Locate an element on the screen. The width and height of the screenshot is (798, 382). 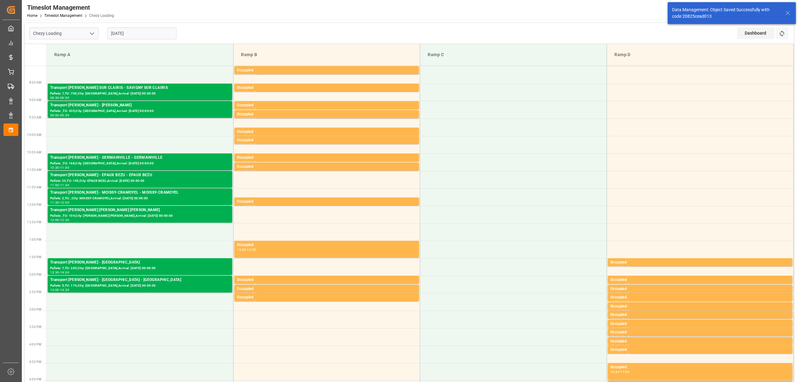
div: 09:15 is located at coordinates (251, 110).